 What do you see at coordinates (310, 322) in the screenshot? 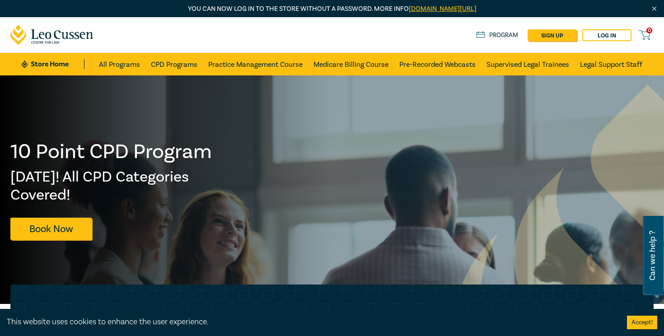
I see `div: This website uses cookies to enhance the user experience.` at bounding box center [310, 322].